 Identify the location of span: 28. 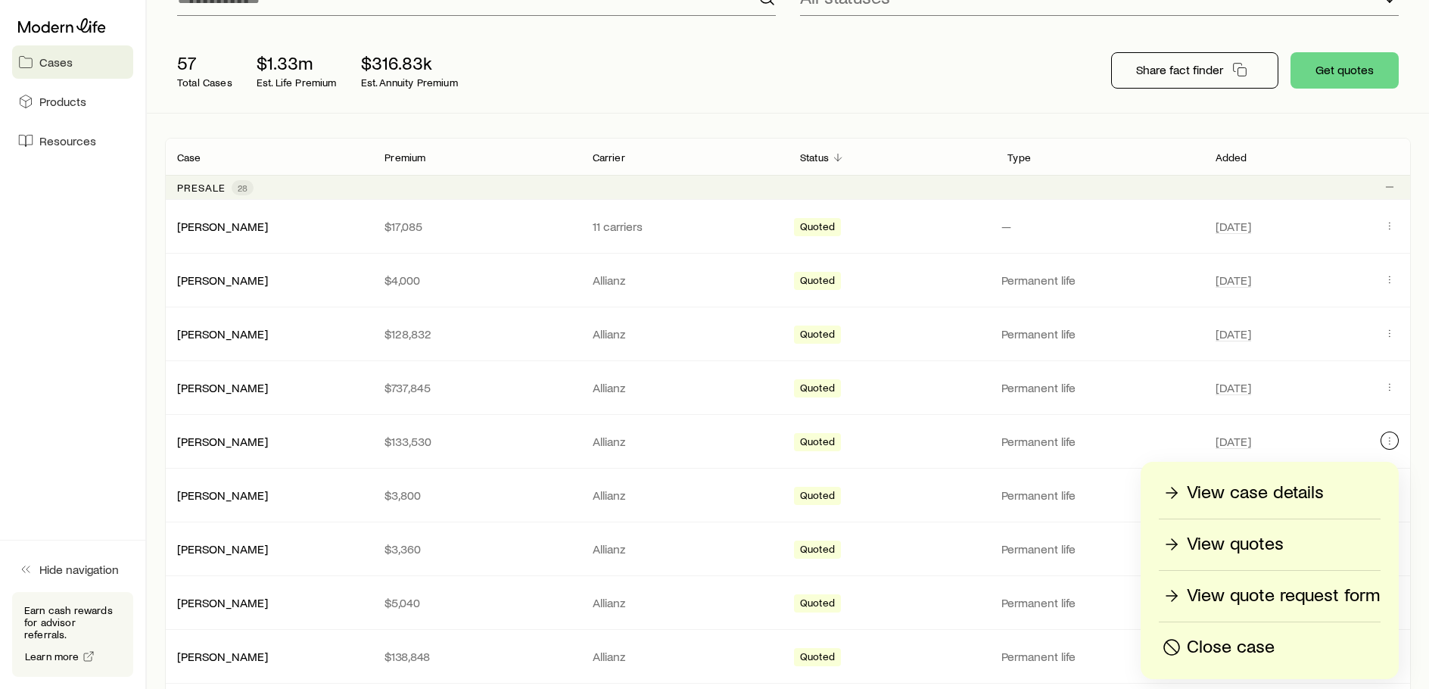
(242, 188).